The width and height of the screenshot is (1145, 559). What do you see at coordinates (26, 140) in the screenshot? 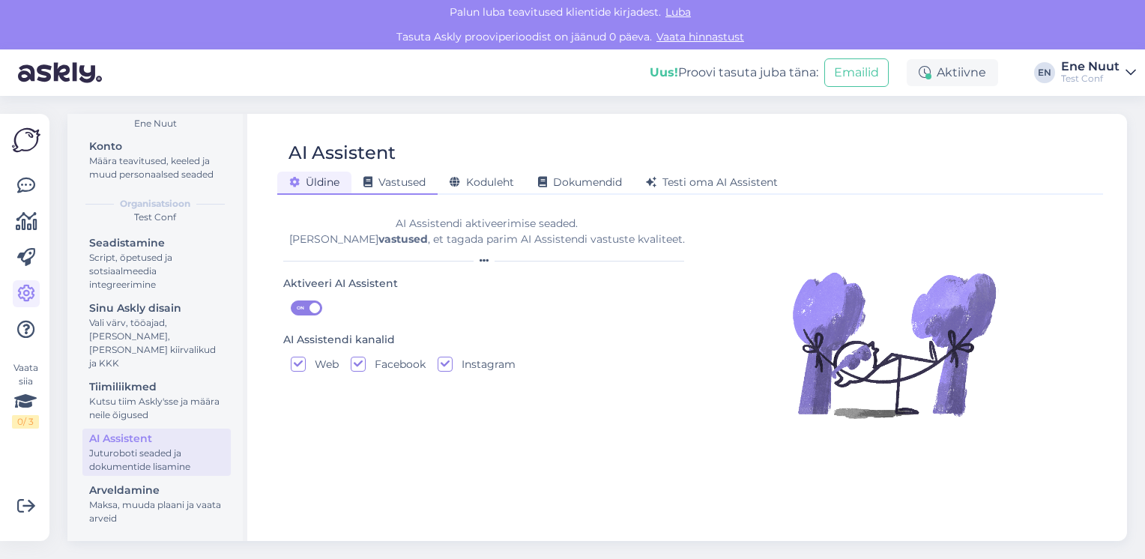
I see `img: Askly Logo` at bounding box center [26, 140].